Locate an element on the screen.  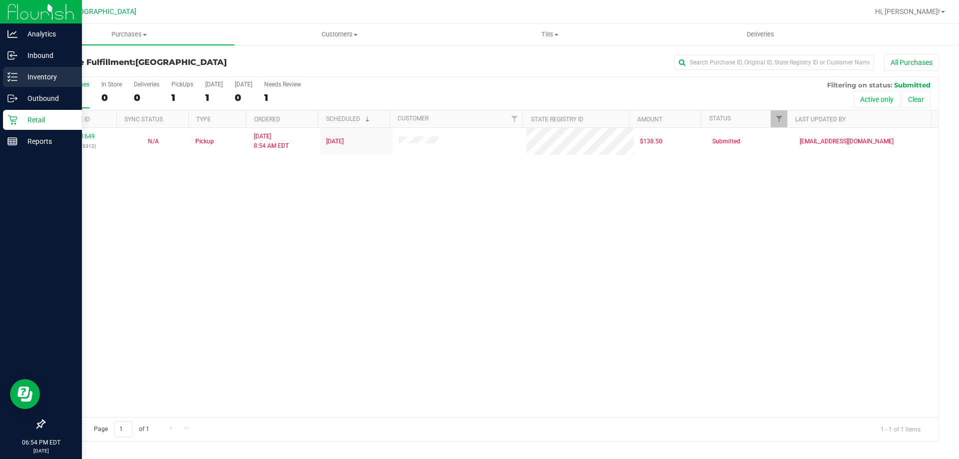
a: State Registry ID is located at coordinates (557, 119).